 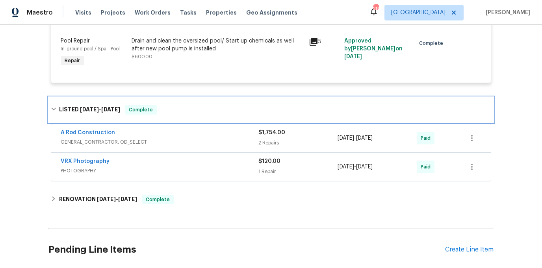 I want to click on div: Create Line Item, so click(x=469, y=250).